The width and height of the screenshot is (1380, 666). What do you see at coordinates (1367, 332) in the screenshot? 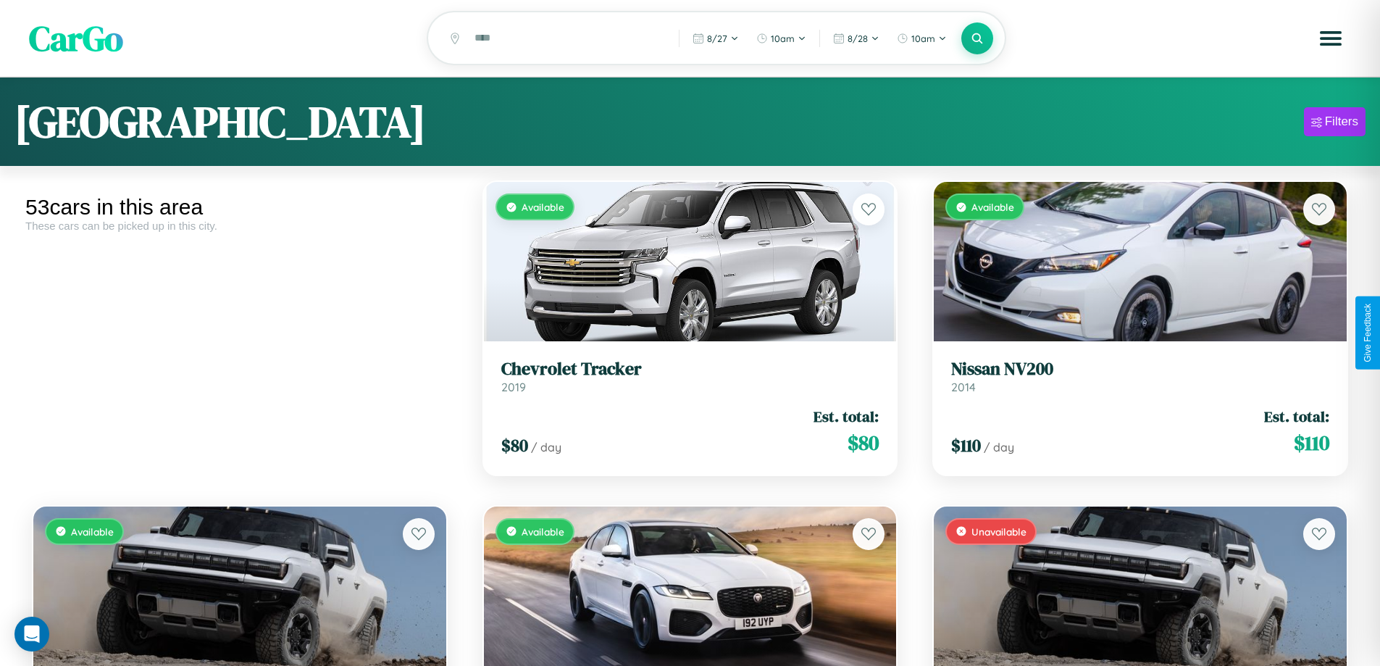
I see `div: Give Feedback` at bounding box center [1367, 332].